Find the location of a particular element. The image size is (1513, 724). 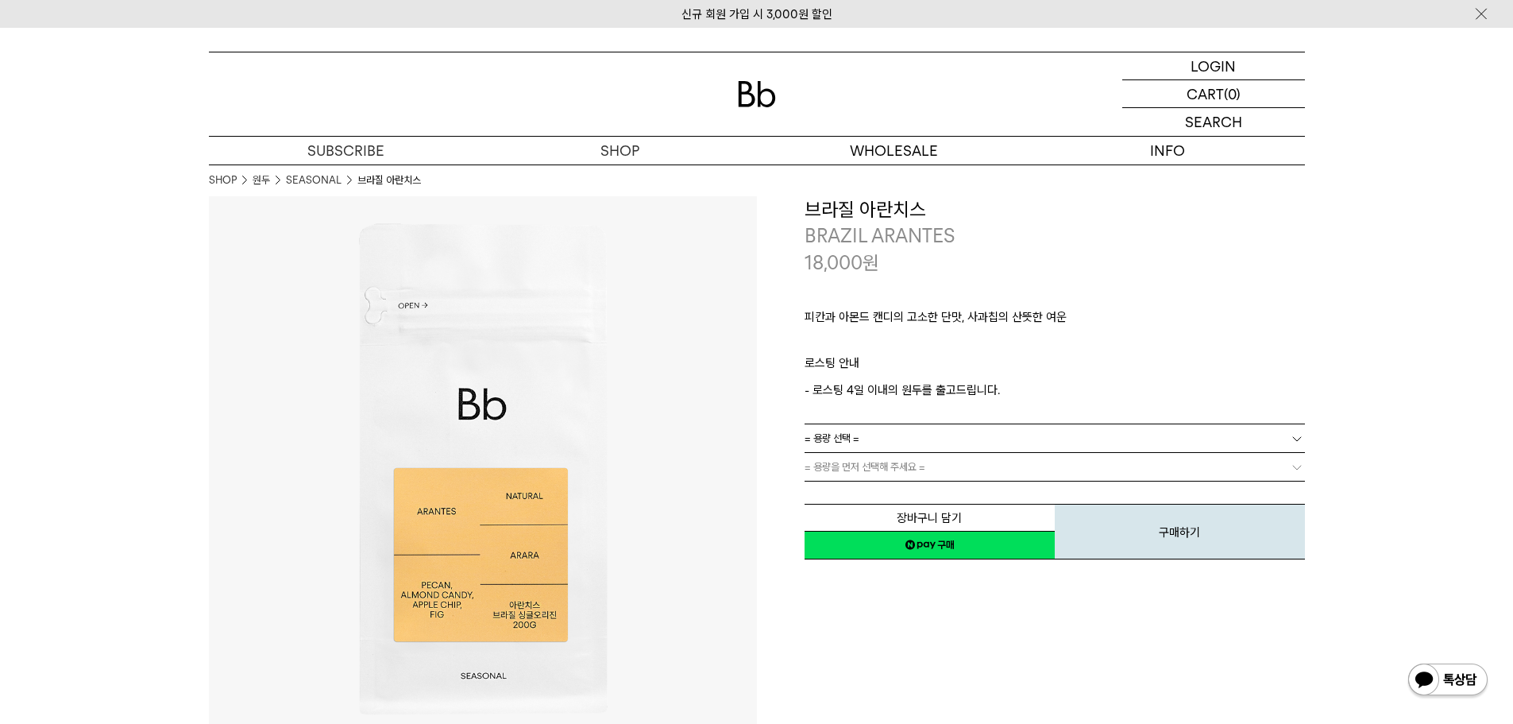

a: SEASONAL is located at coordinates (314, 180).